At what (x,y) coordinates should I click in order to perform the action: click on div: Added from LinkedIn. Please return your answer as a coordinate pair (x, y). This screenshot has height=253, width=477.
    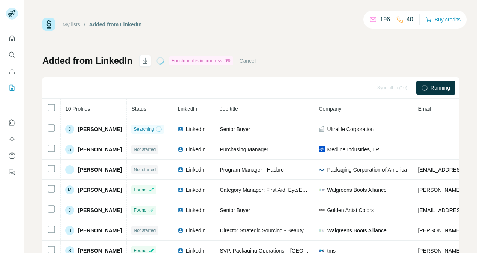
    Looking at the image, I should click on (116, 24).